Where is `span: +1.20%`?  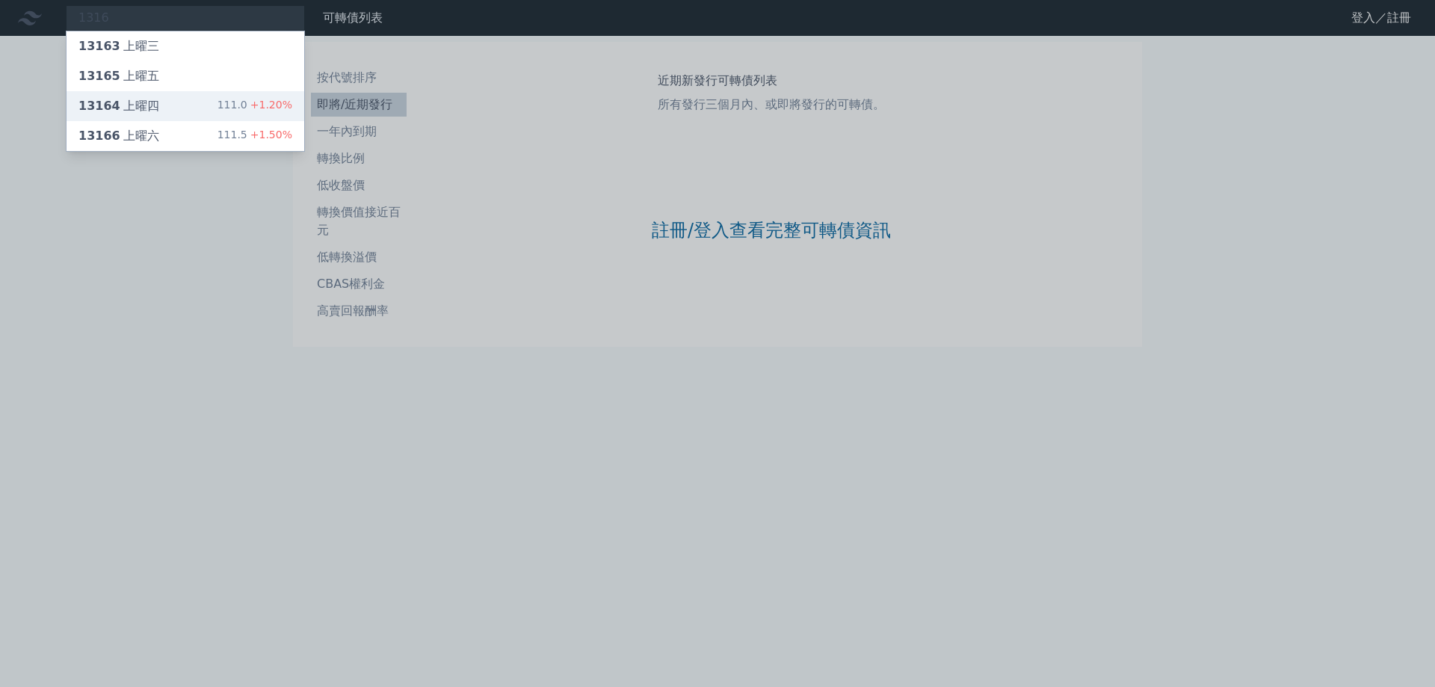 span: +1.20% is located at coordinates (270, 105).